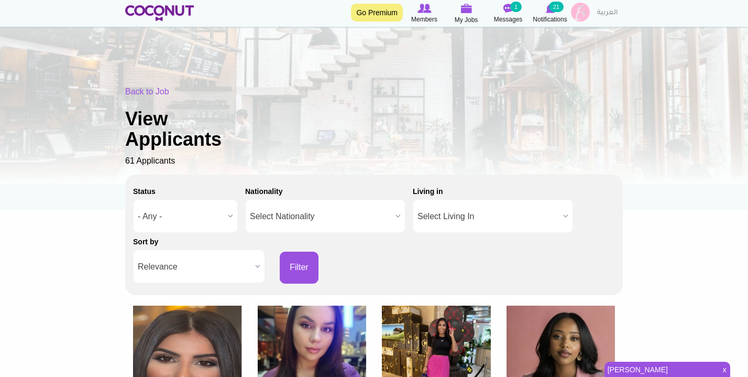 This screenshot has width=748, height=377. I want to click on small: 21, so click(556, 7).